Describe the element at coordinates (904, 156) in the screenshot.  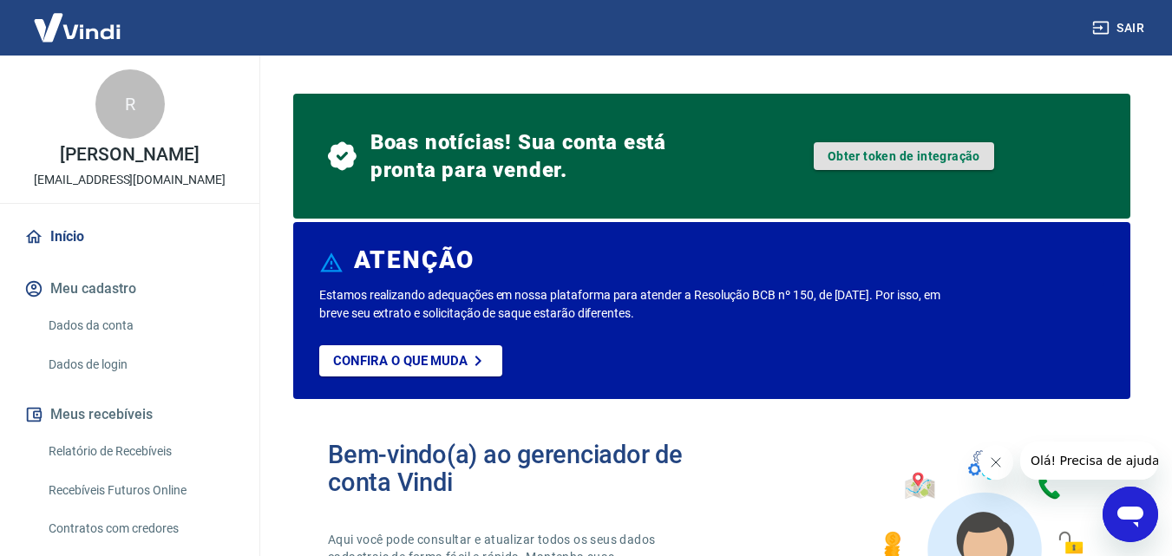
I see `a: Obter token de integração` at that location.